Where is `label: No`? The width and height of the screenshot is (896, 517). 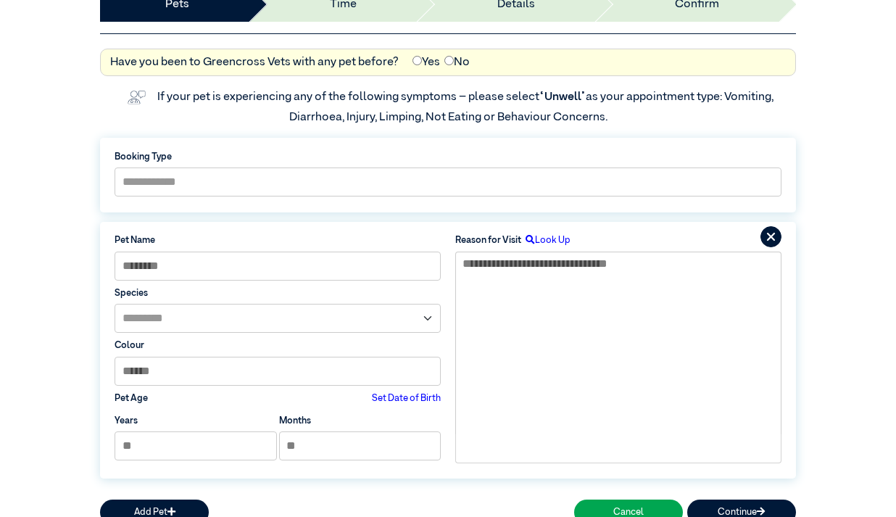
label: No is located at coordinates (457, 62).